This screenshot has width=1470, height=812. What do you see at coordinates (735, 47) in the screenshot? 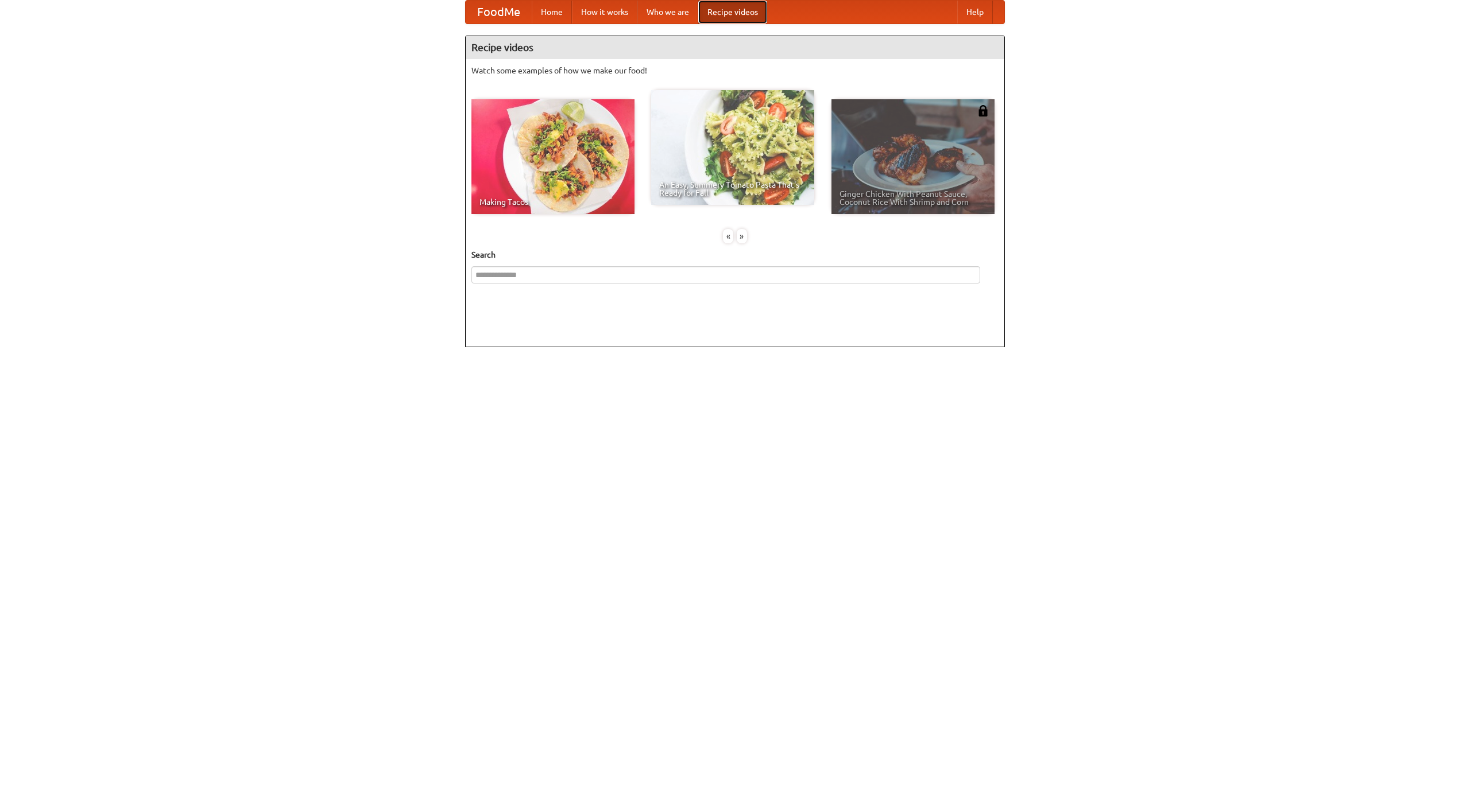
I see `h4: Recipe videos` at bounding box center [735, 47].